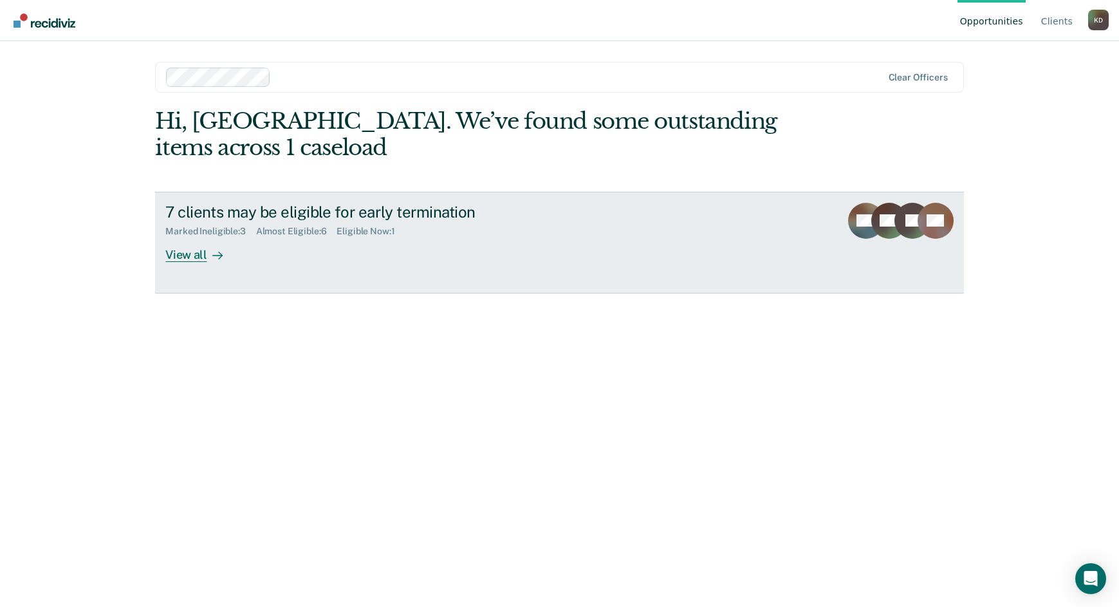  What do you see at coordinates (391, 212) in the screenshot?
I see `div: 7 clients may be eligible for early termination` at bounding box center [391, 212].